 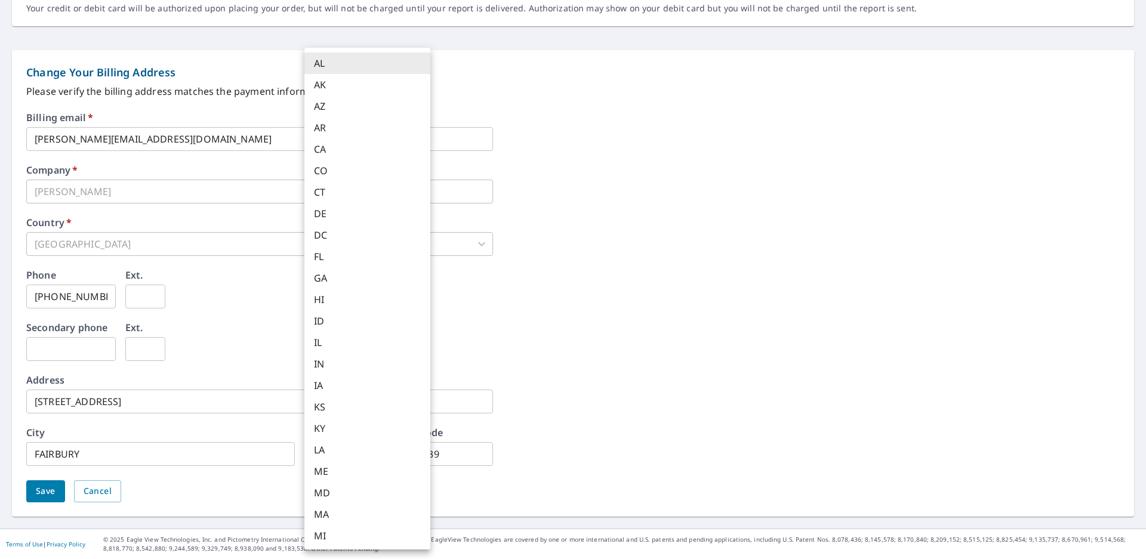 What do you see at coordinates (367, 450) in the screenshot?
I see `li: LA` at bounding box center [367, 450].